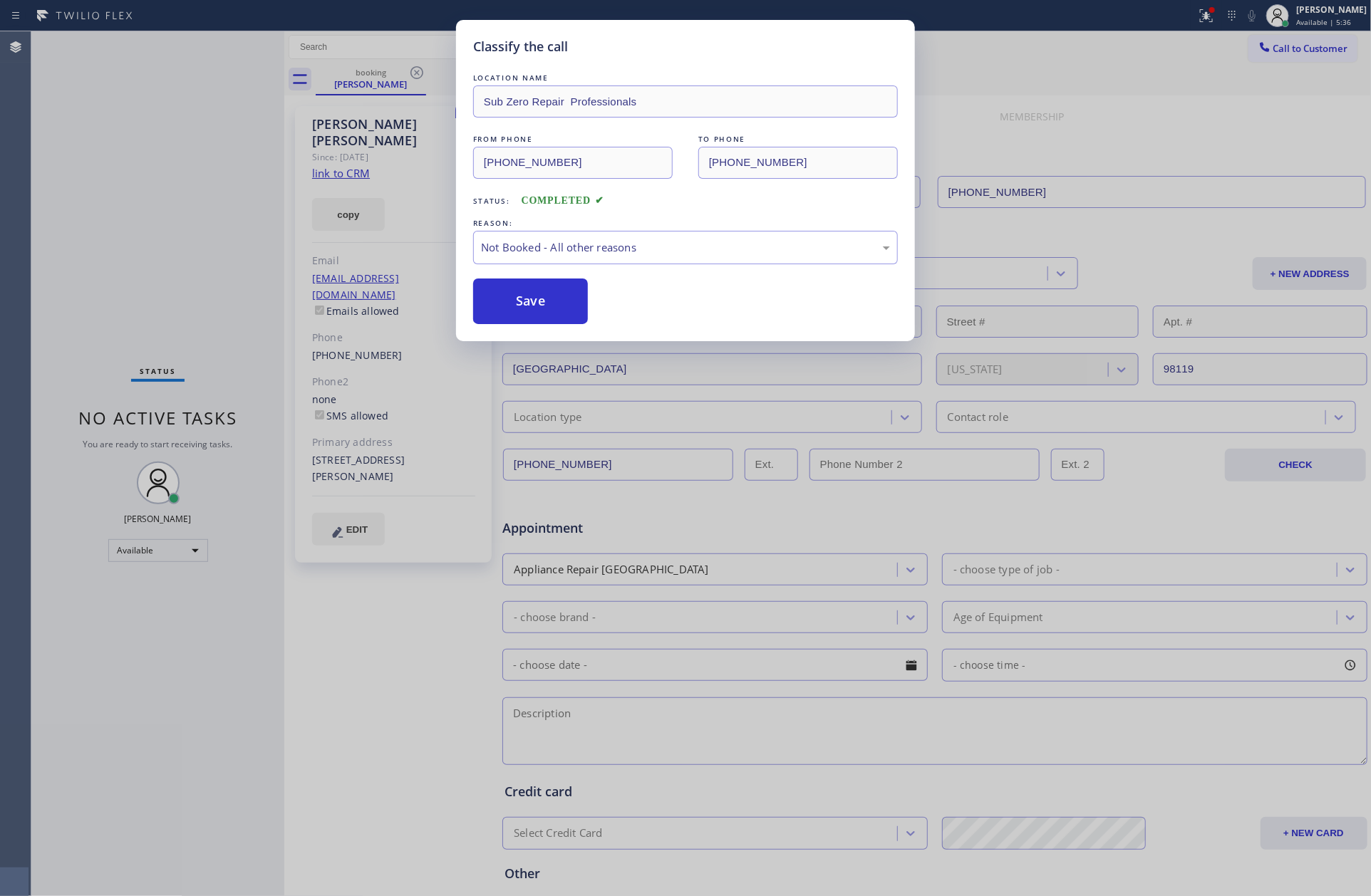  Describe the element at coordinates (798, 139) in the screenshot. I see `div: TO PHONE` at that location.